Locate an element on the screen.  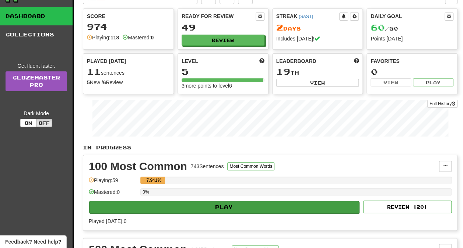
div: Mastered: 0 is located at coordinates (113, 194).